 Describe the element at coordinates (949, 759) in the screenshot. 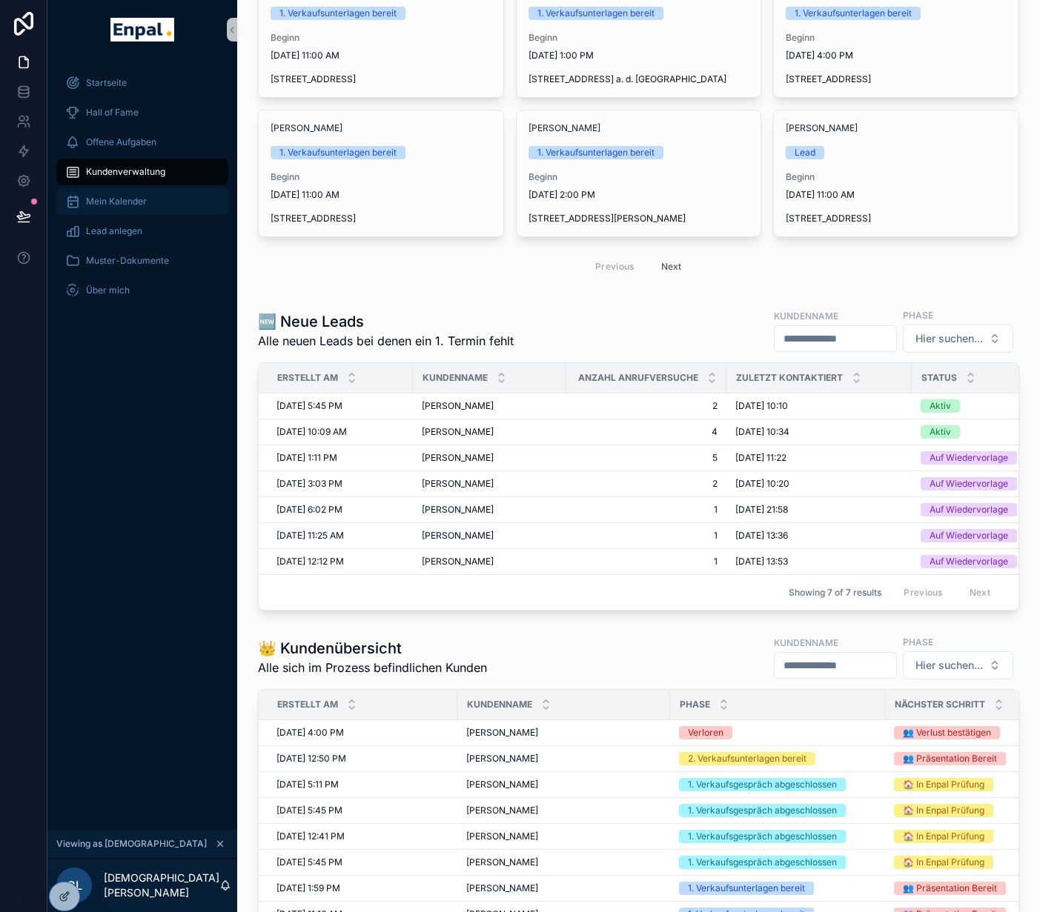

I see `div: 👥 Präsentation Bereit` at that location.